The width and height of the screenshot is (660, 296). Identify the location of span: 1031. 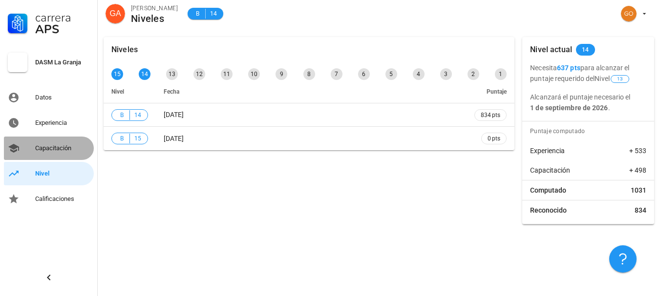
(638, 190).